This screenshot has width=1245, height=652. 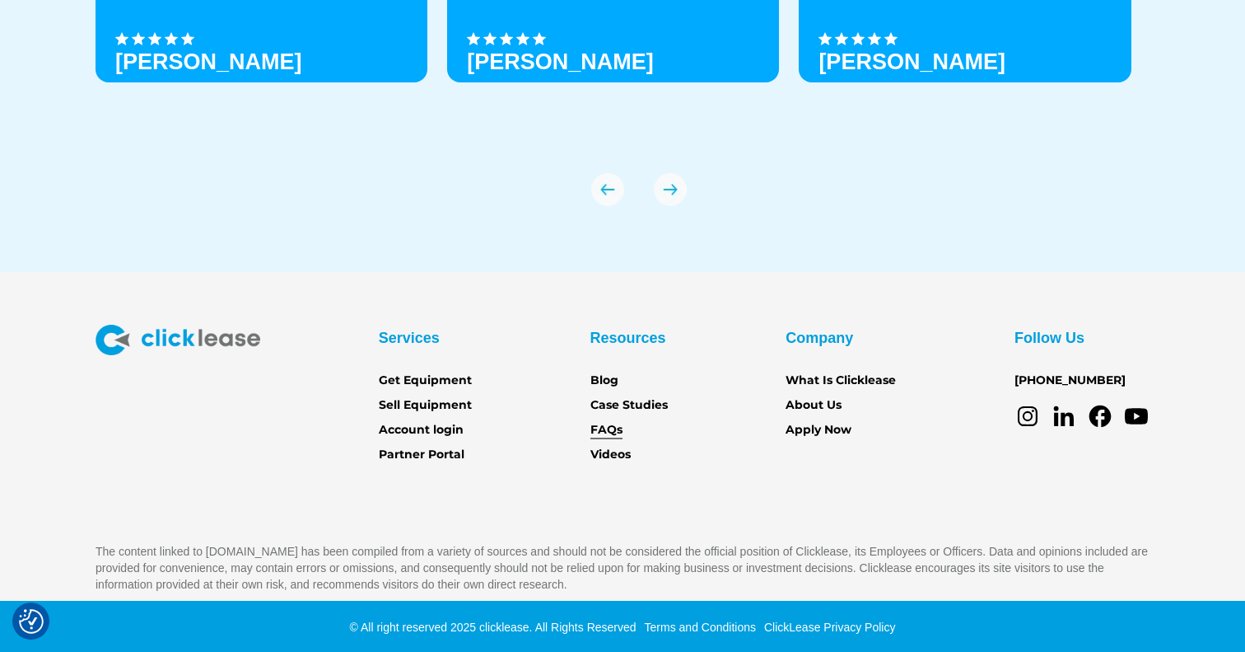 I want to click on button: Consent Preferences, so click(x=31, y=621).